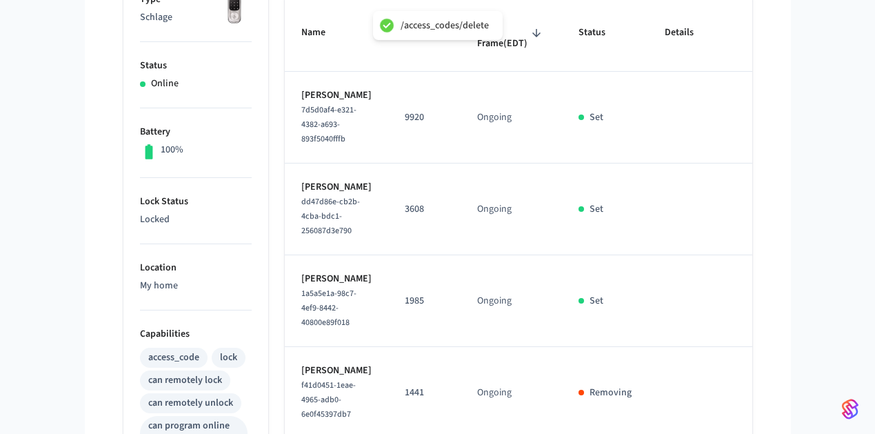 The image size is (875, 434). Describe the element at coordinates (424, 392) in the screenshot. I see `p: 1441` at that location.